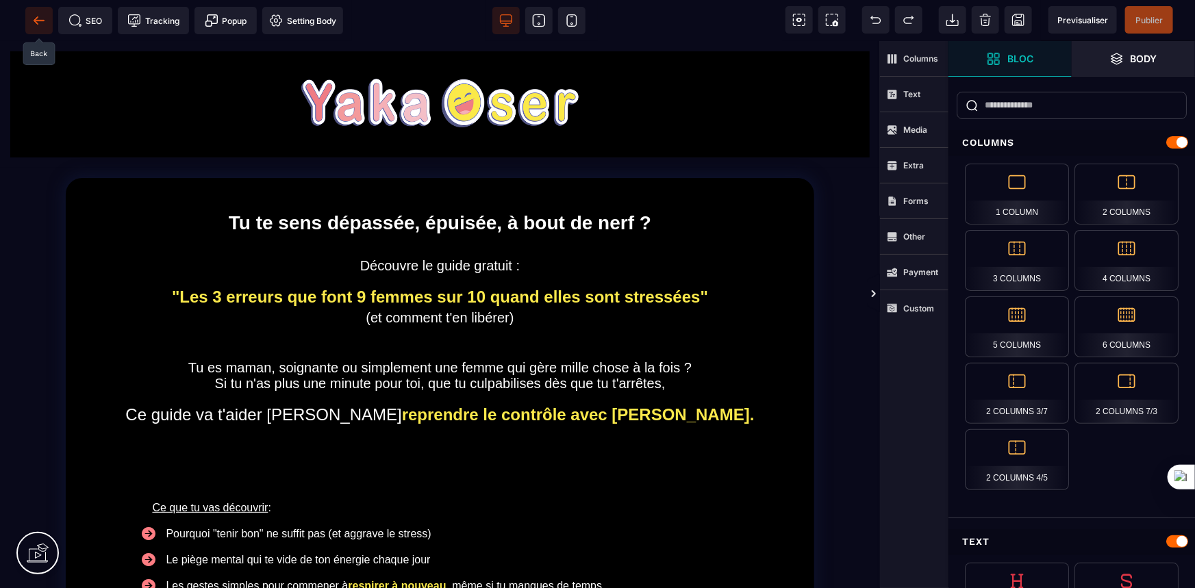  Describe the element at coordinates (1010, 59) in the screenshot. I see `span: Open Blocks` at that location.